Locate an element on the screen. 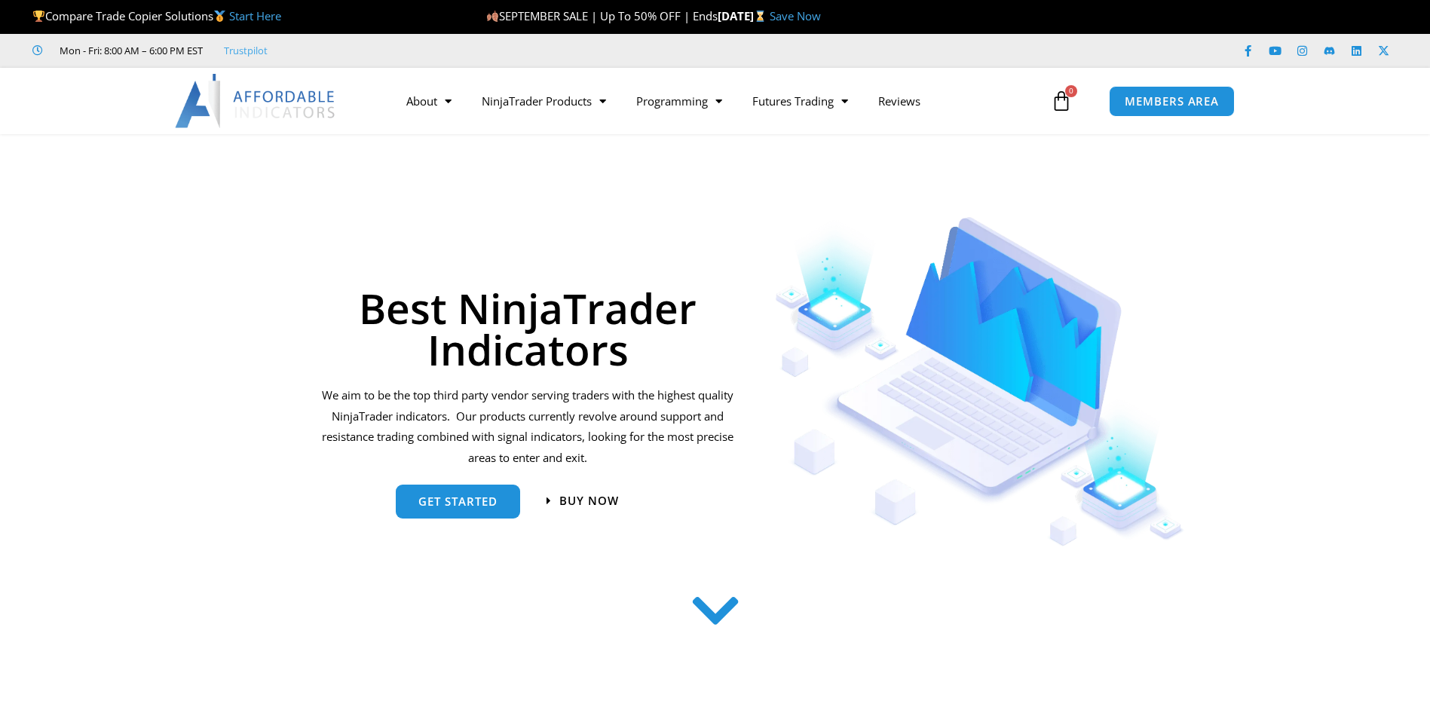 This screenshot has width=1430, height=719. a: MEMBERS AREA is located at coordinates (1172, 101).